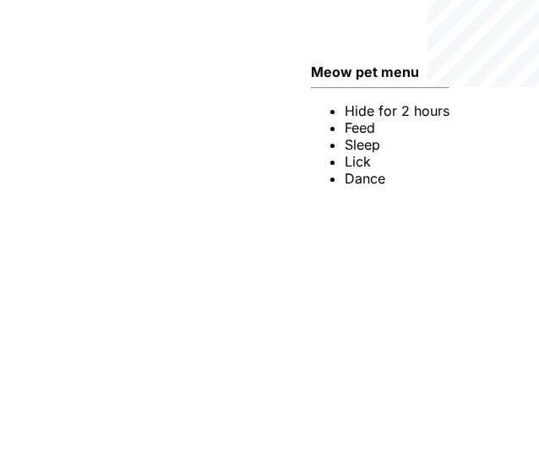 Image resolution: width=539 pixels, height=465 pixels. Describe the element at coordinates (397, 161) in the screenshot. I see `li: Lick` at that location.